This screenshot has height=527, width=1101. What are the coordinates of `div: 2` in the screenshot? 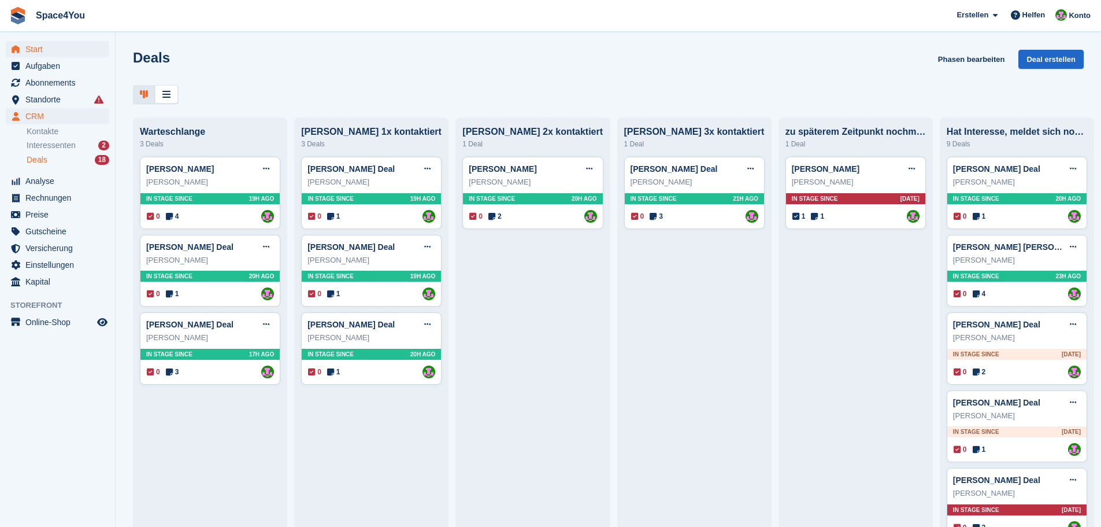 It's located at (103, 145).